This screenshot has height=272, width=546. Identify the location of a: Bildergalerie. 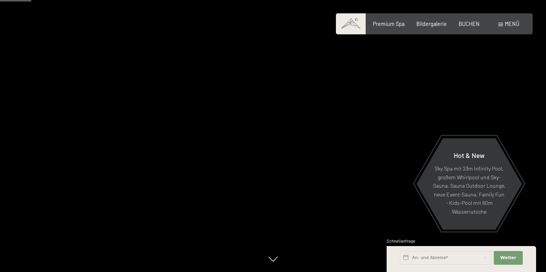
(431, 24).